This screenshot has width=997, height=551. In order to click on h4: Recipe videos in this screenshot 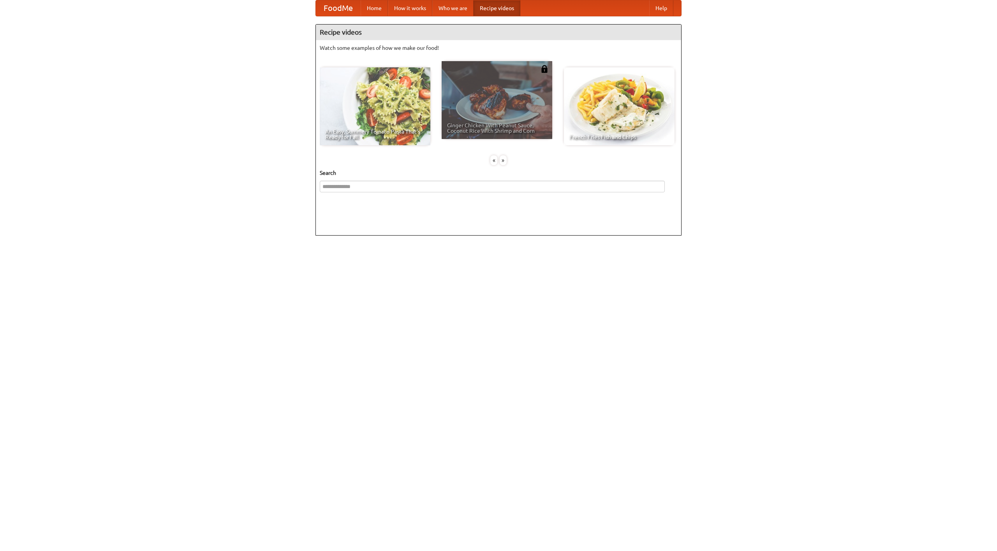, I will do `click(498, 32)`.